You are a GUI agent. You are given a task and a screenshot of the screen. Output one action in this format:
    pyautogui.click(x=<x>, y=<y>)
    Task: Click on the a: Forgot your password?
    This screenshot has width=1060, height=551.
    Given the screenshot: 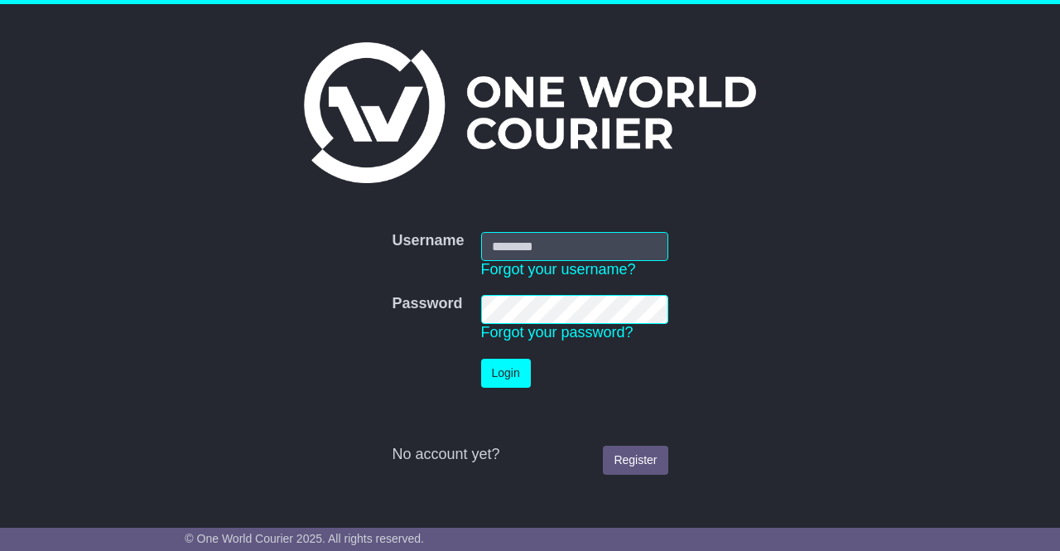 What is the action you would take?
    pyautogui.click(x=557, y=332)
    